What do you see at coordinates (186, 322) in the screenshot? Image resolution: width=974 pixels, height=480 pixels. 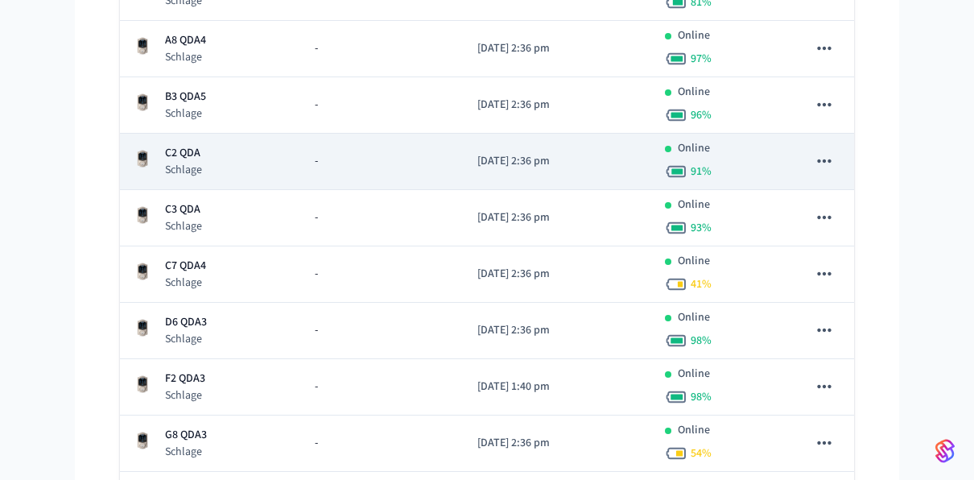 I see `p: D6 QDA3` at bounding box center [186, 322].